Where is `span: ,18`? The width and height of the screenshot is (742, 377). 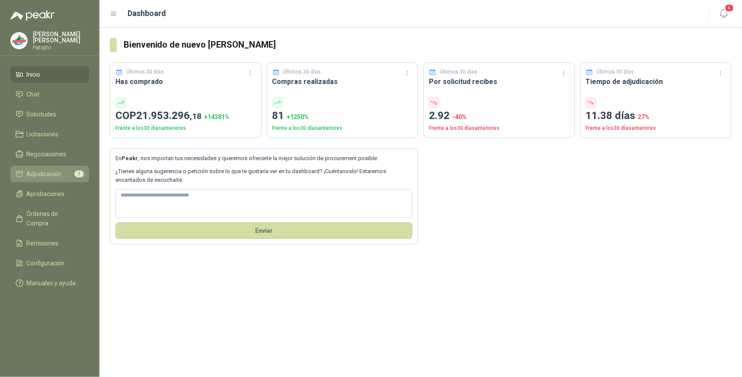
span: ,18 is located at coordinates (195, 116).